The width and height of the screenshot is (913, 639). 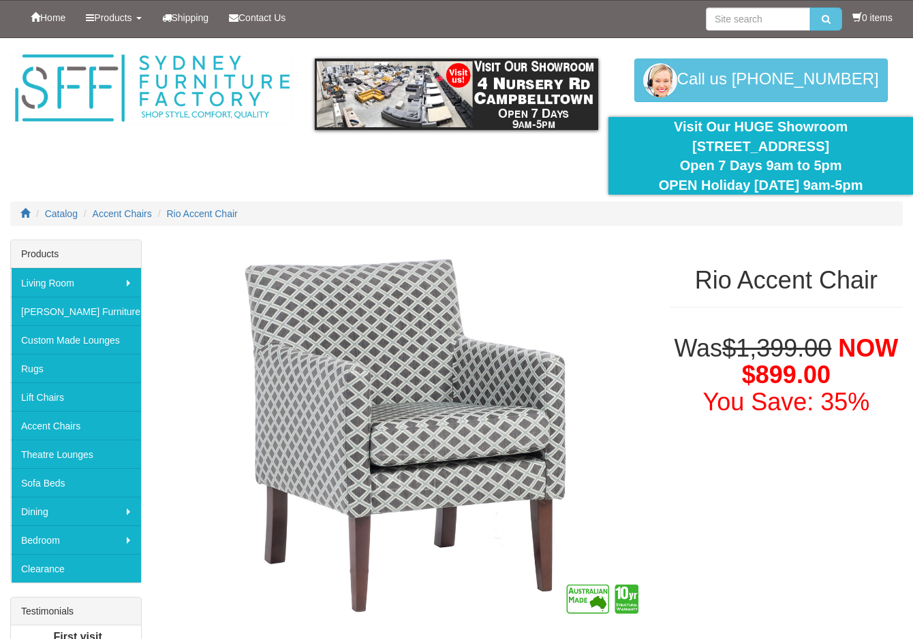 I want to click on h1: Rio Accent Chair, so click(x=786, y=281).